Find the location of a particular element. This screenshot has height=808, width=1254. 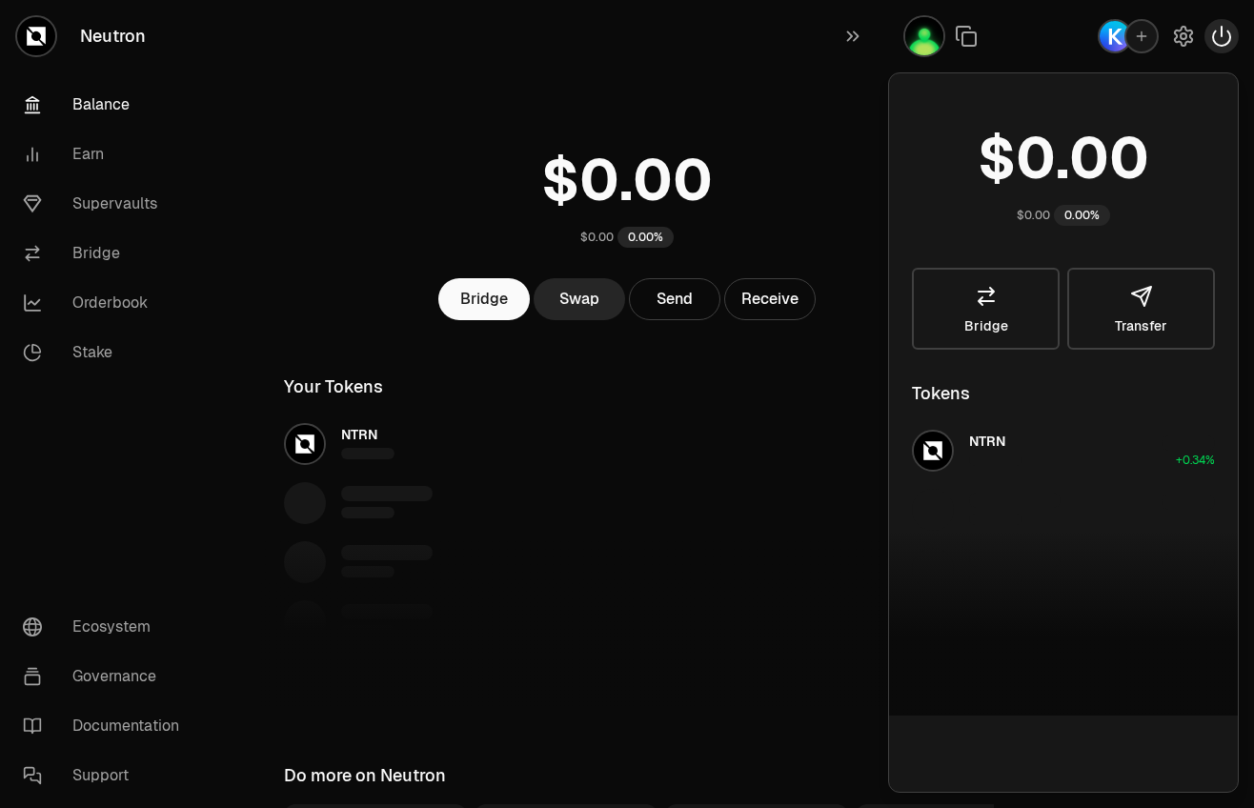

a: Support is located at coordinates (107, 776).